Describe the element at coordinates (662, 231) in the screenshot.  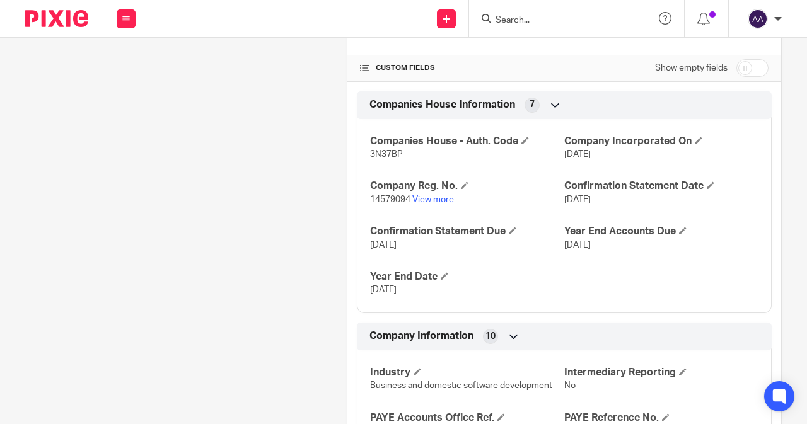
I see `h4: Year End Accounts Due` at that location.